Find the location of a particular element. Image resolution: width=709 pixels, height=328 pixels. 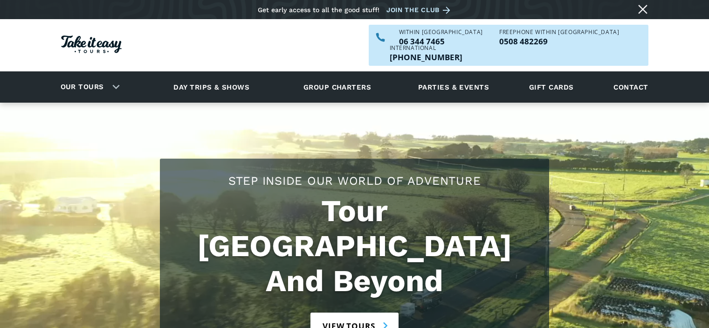

div: Get early access to all the good stuff! is located at coordinates (318, 10).